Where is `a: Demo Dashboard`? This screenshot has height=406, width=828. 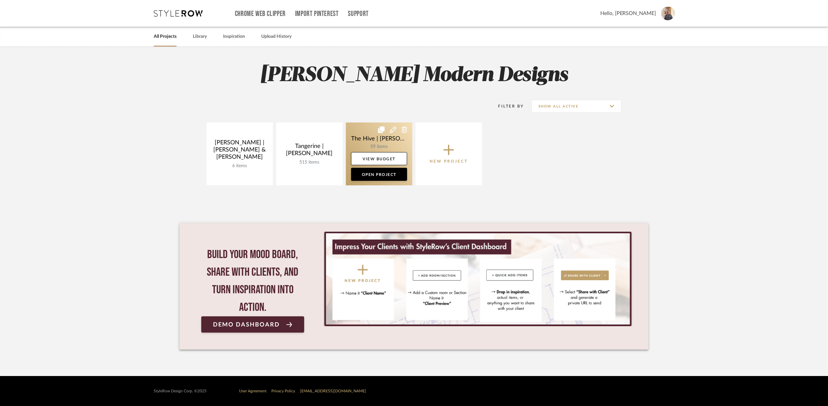
a: Demo Dashboard is located at coordinates (253, 324).